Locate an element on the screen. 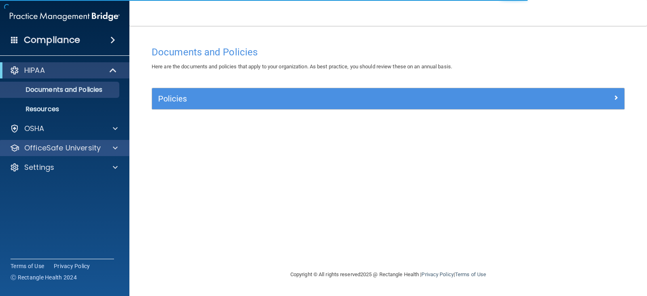  p: Settings is located at coordinates (39, 168).